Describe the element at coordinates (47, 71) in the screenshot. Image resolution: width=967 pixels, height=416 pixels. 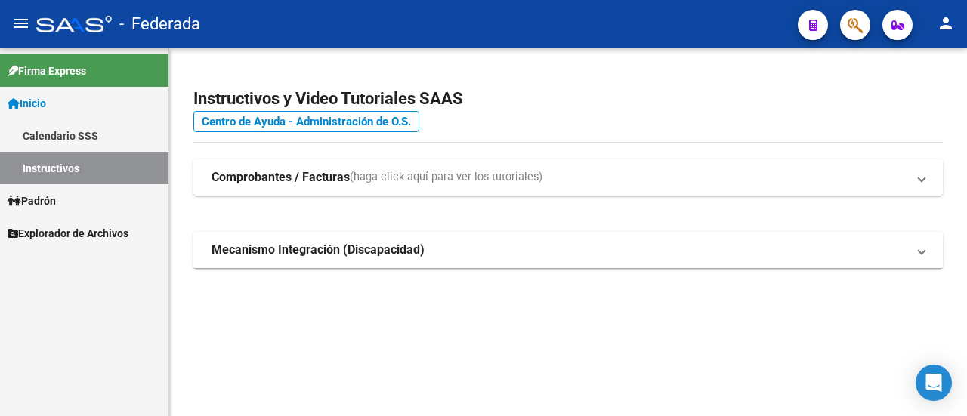
I see `span: Firma Express` at that location.